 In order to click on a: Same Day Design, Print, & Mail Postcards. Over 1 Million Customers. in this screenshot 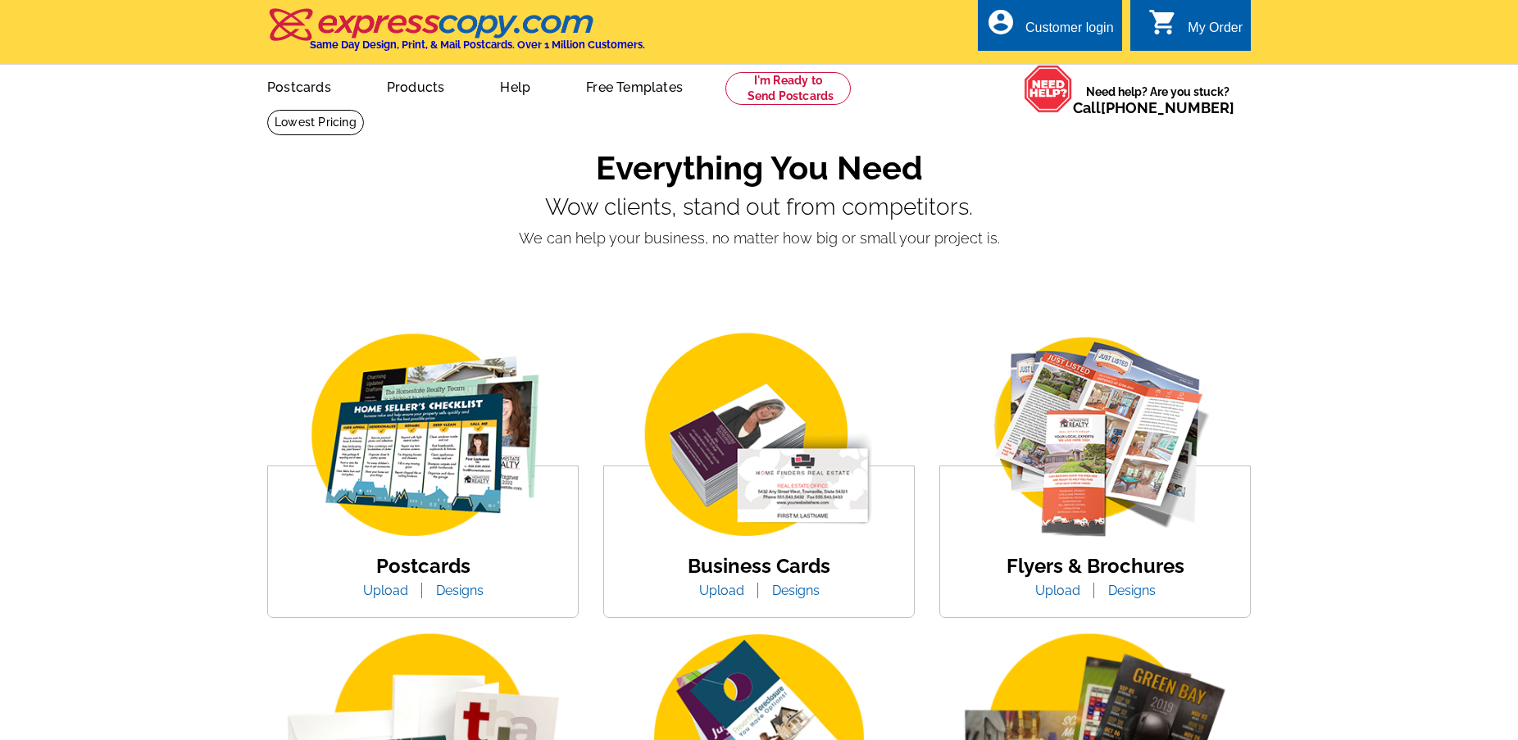, I will do `click(456, 35)`.